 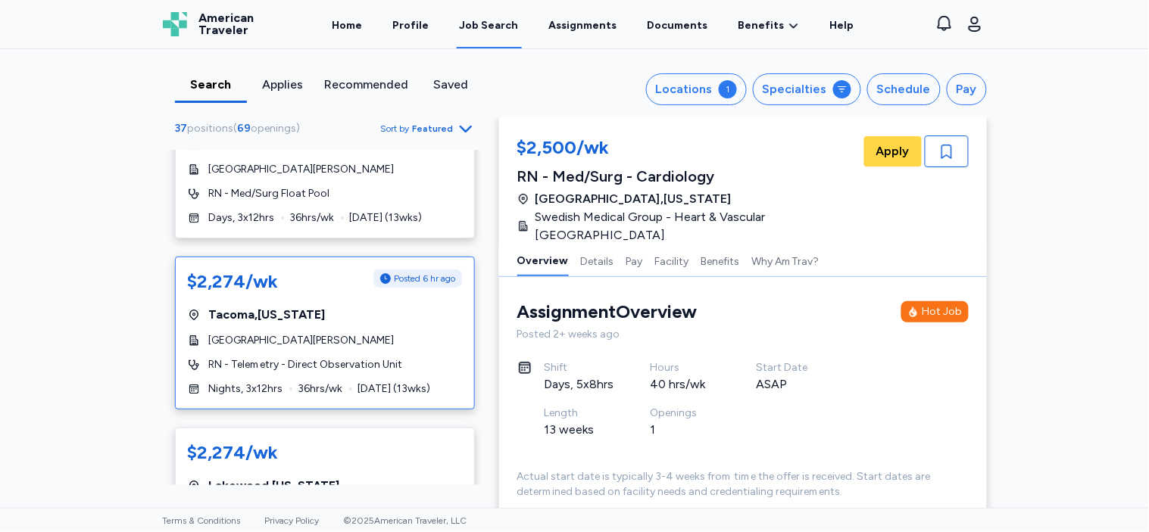 I want to click on span: openings, so click(x=274, y=128).